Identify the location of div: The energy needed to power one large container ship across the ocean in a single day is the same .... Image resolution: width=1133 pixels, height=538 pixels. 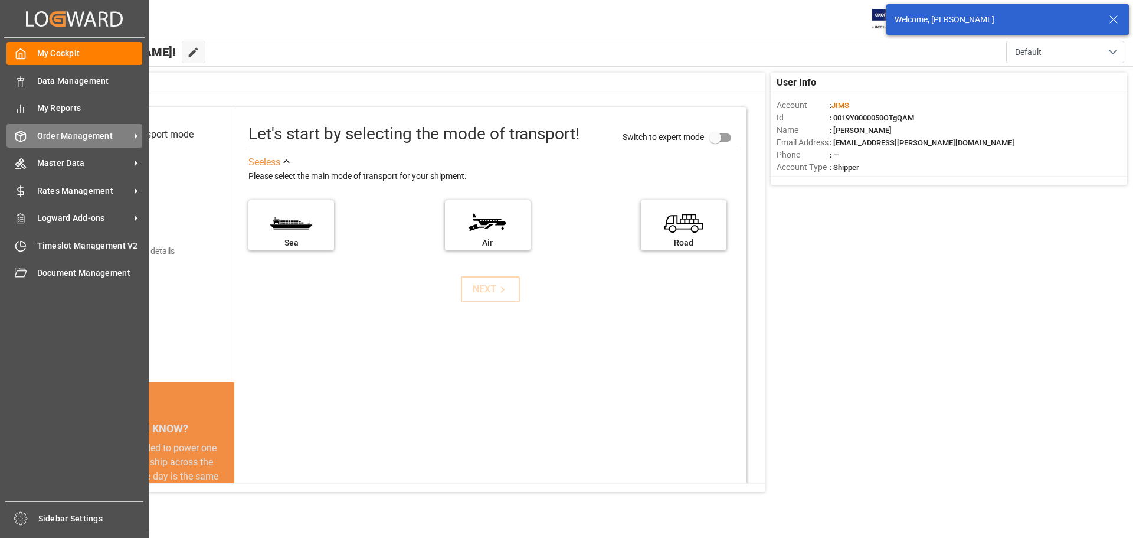
(149, 483).